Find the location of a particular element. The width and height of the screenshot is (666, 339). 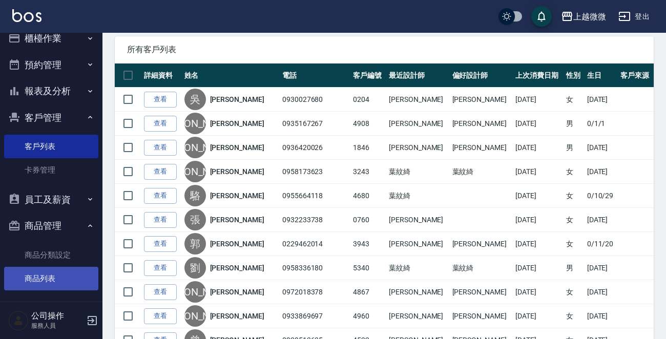

td: 0955664118 is located at coordinates (315, 196).